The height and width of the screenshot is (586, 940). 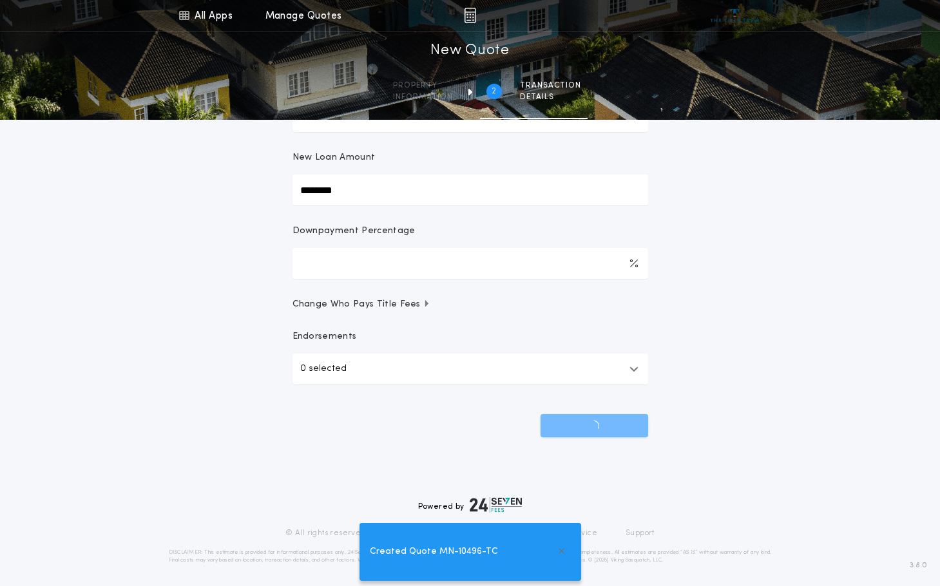 I want to click on img: vs-icon, so click(x=734, y=15).